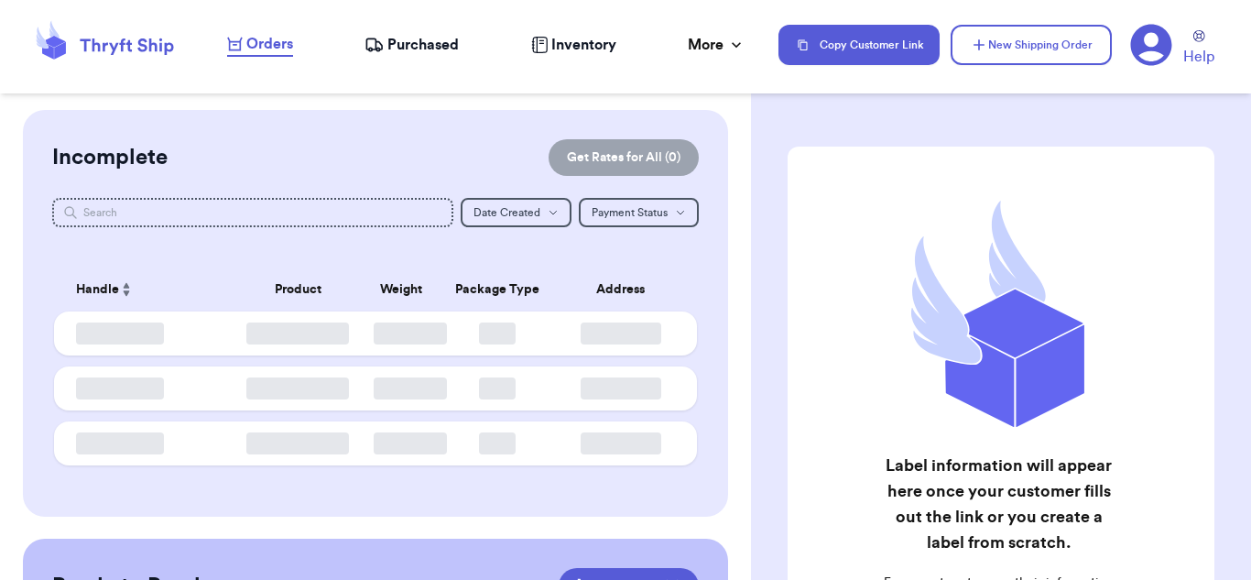  What do you see at coordinates (298, 289) in the screenshot?
I see `th: Product` at bounding box center [298, 289].